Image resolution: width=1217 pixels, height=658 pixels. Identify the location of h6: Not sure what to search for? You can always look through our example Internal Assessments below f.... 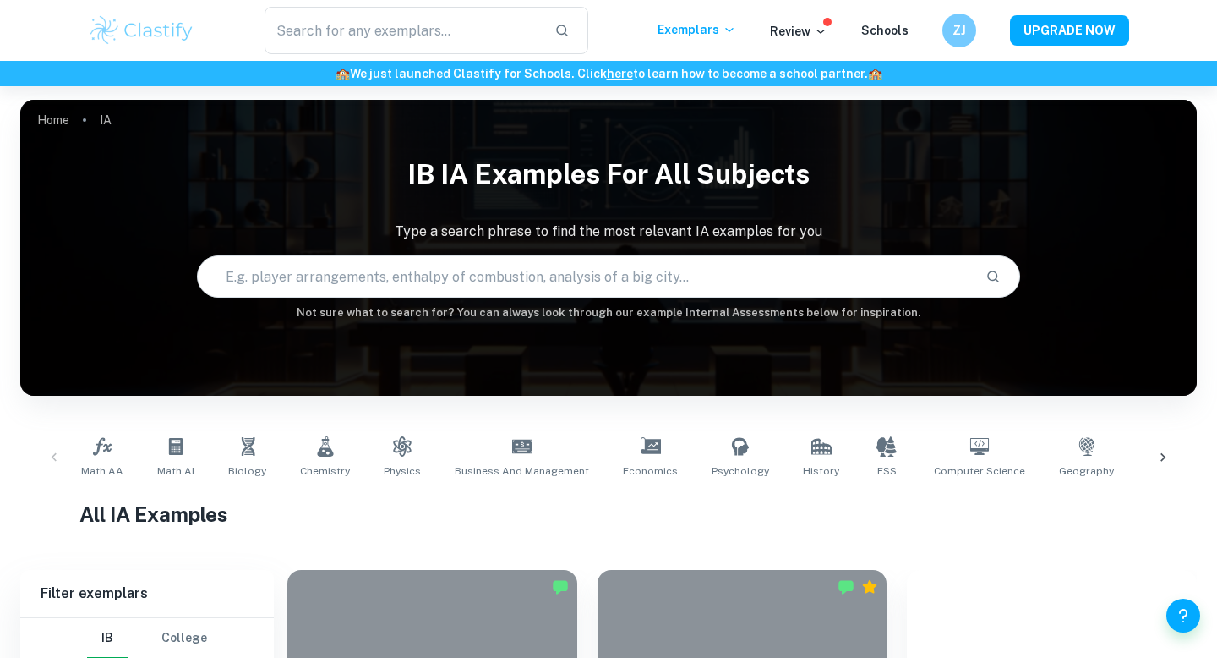
(609, 313).